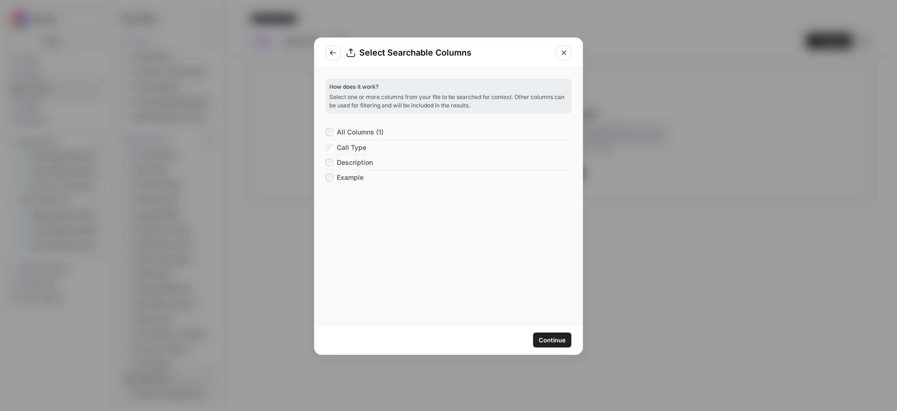 The height and width of the screenshot is (411, 897). What do you see at coordinates (329, 148) in the screenshot?
I see `input: Call Type` at bounding box center [329, 148].